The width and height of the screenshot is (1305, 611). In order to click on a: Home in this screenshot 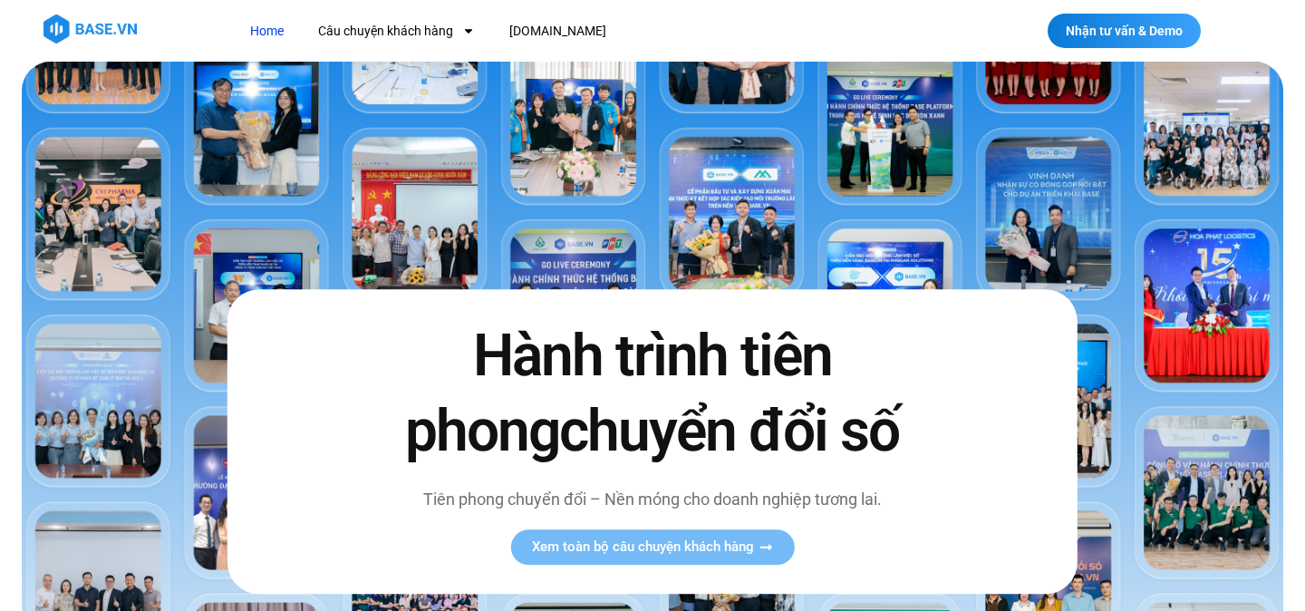, I will do `click(266, 31)`.